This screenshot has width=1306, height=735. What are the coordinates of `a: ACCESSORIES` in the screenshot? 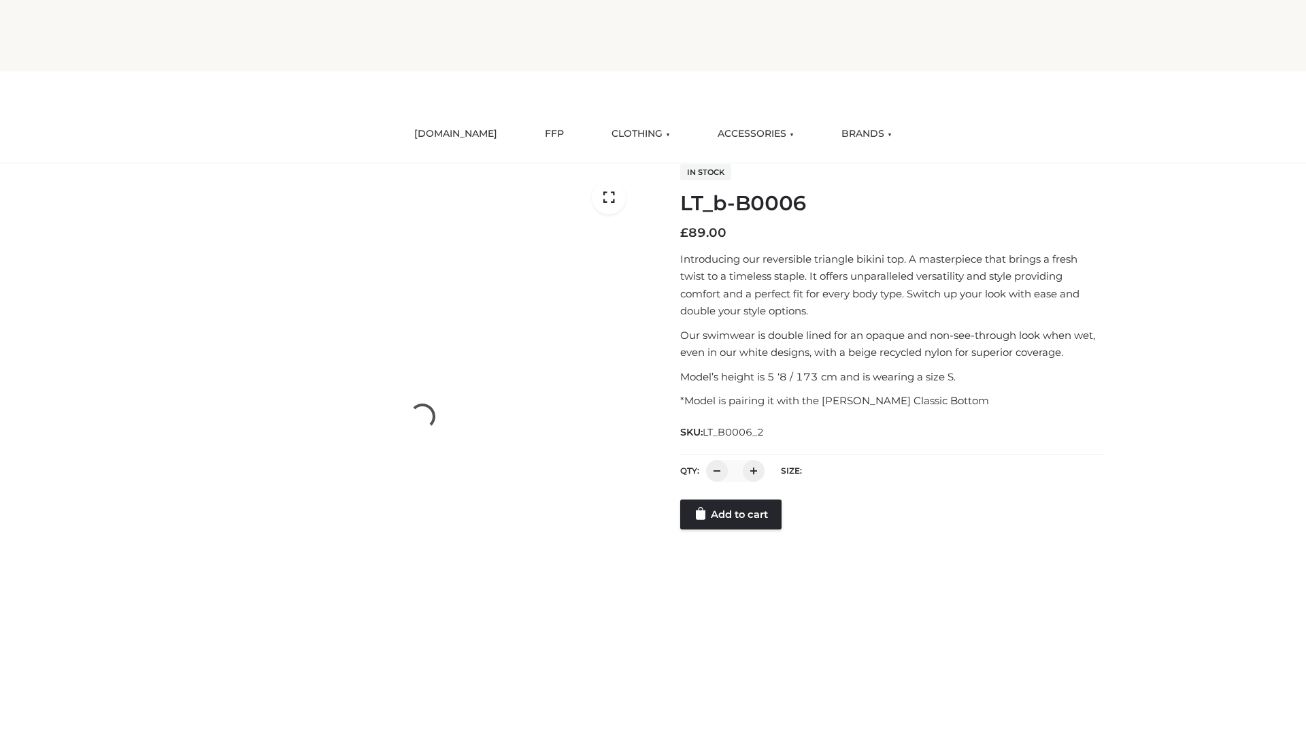 It's located at (756, 134).